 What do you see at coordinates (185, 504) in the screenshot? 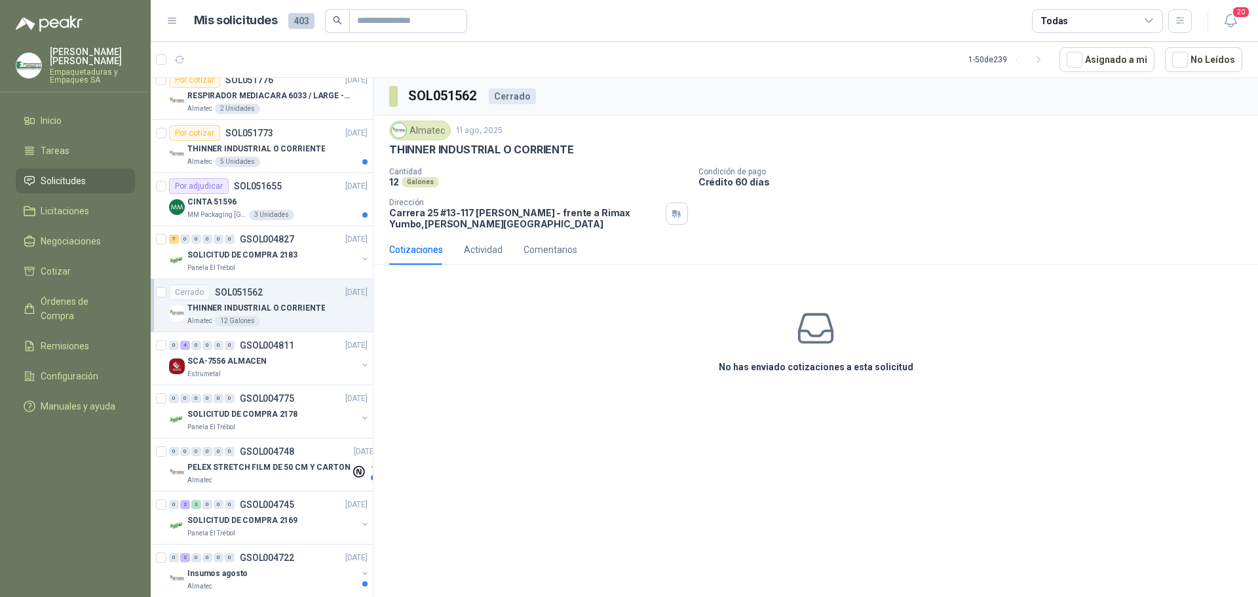
I see `div: 2` at bounding box center [185, 504].